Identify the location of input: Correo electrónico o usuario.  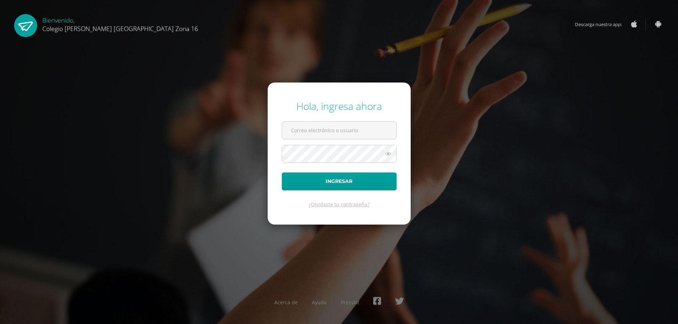
(339, 130).